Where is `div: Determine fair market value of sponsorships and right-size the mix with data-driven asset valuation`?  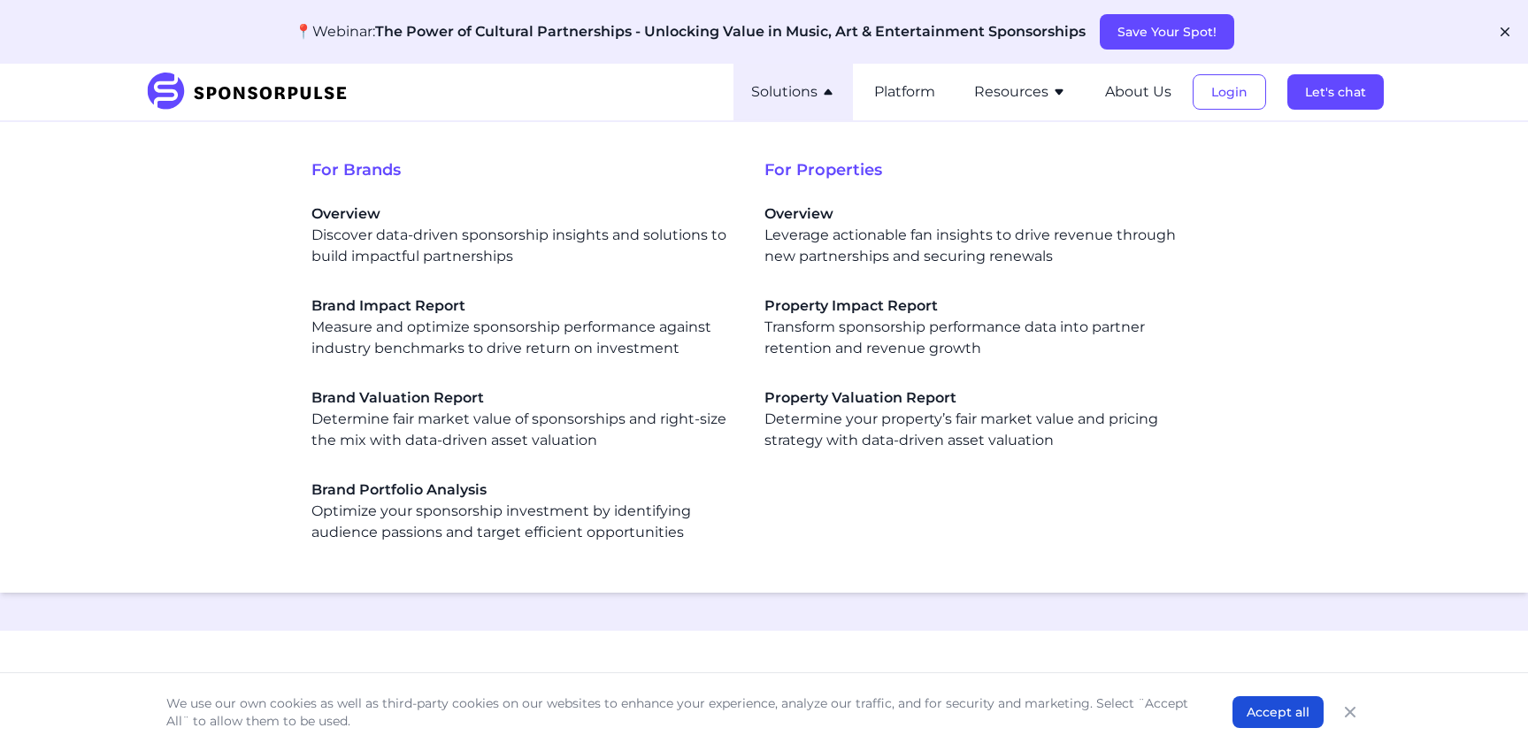 div: Determine fair market value of sponsorships and right-size the mix with data-driven asset valuation is located at coordinates (524, 419).